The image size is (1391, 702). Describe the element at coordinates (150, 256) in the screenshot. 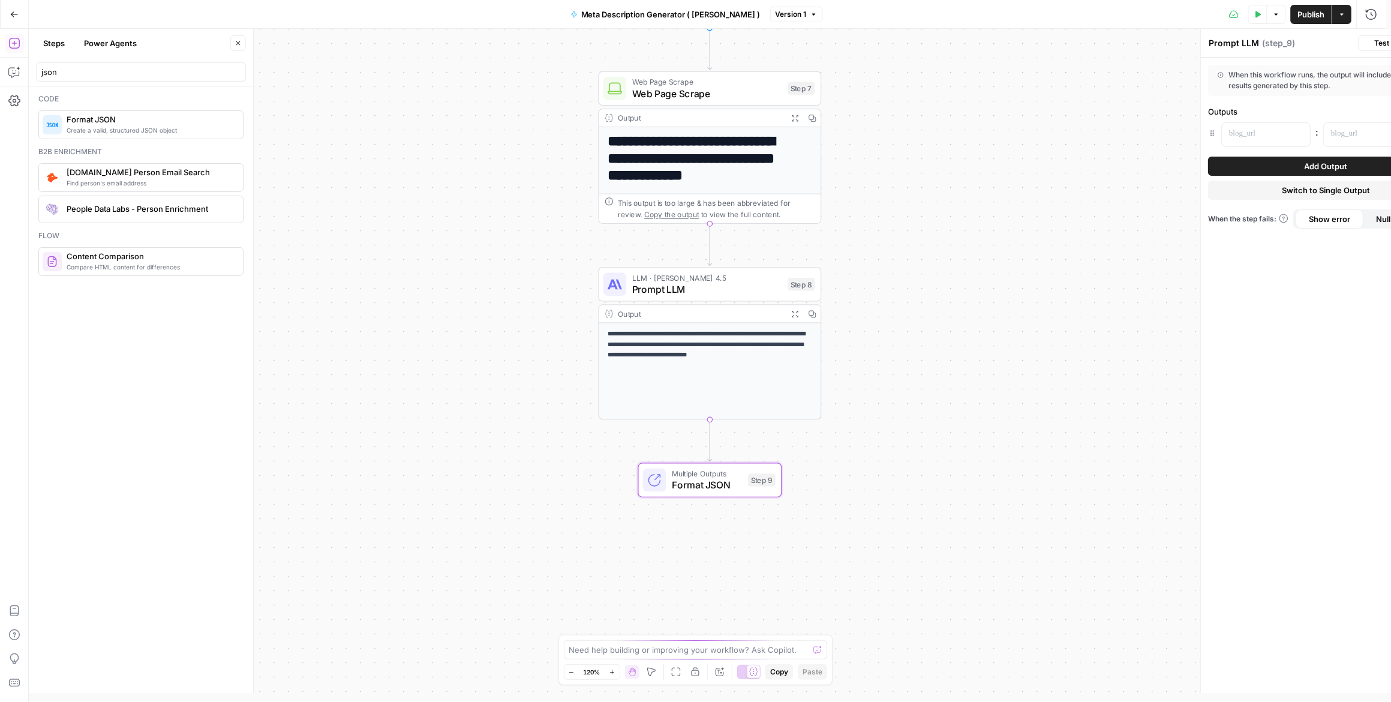

I see `span: Content Comparison` at that location.